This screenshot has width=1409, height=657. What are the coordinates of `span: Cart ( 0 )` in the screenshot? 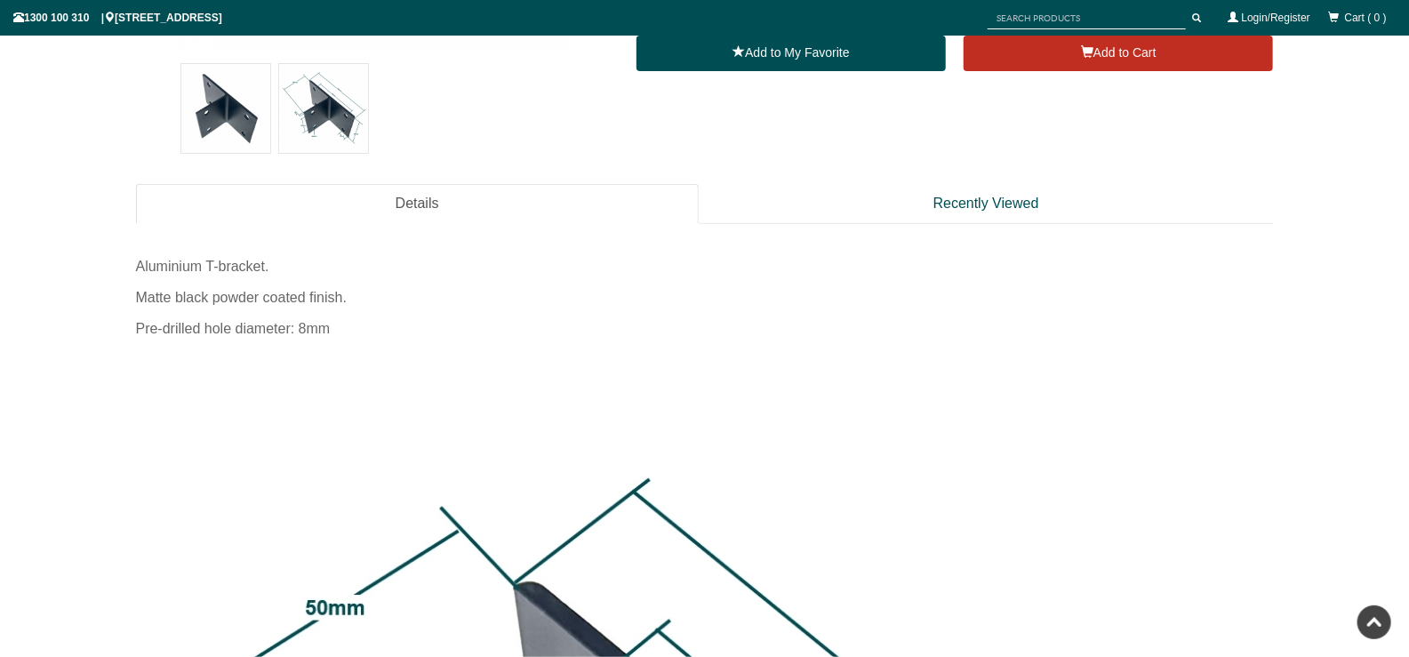 It's located at (1365, 18).